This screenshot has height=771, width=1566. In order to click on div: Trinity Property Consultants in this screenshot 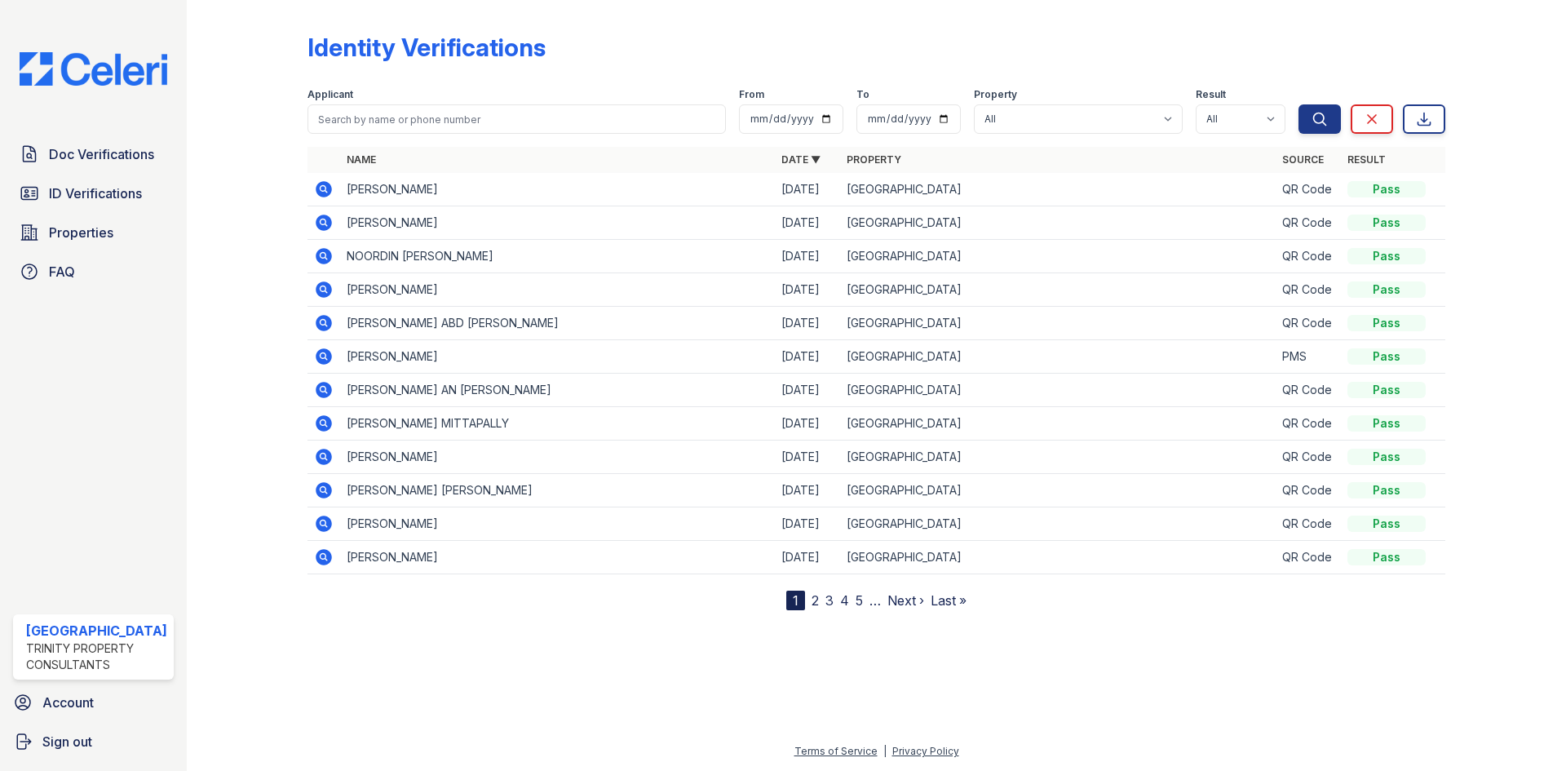, I will do `click(96, 657)`.